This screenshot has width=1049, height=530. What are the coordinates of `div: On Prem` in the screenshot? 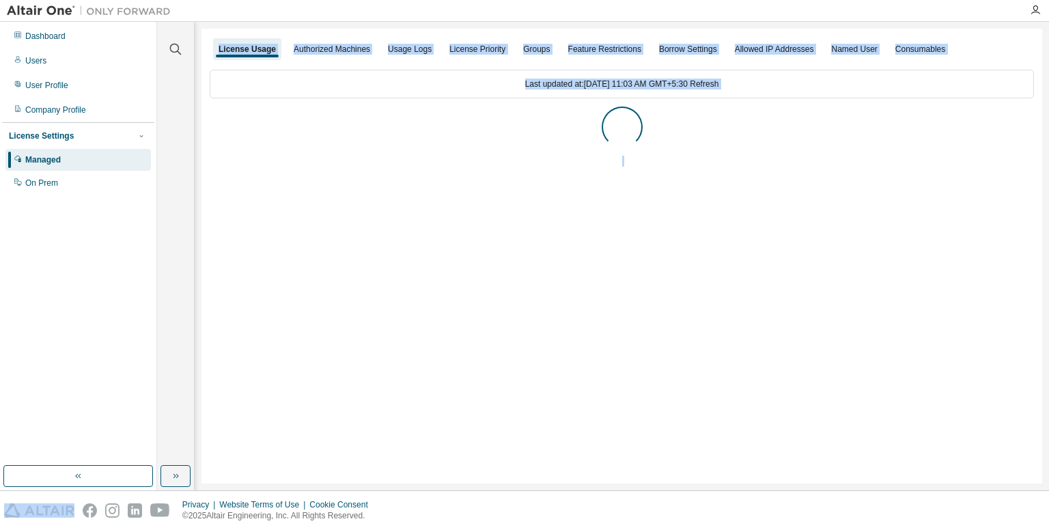 It's located at (42, 183).